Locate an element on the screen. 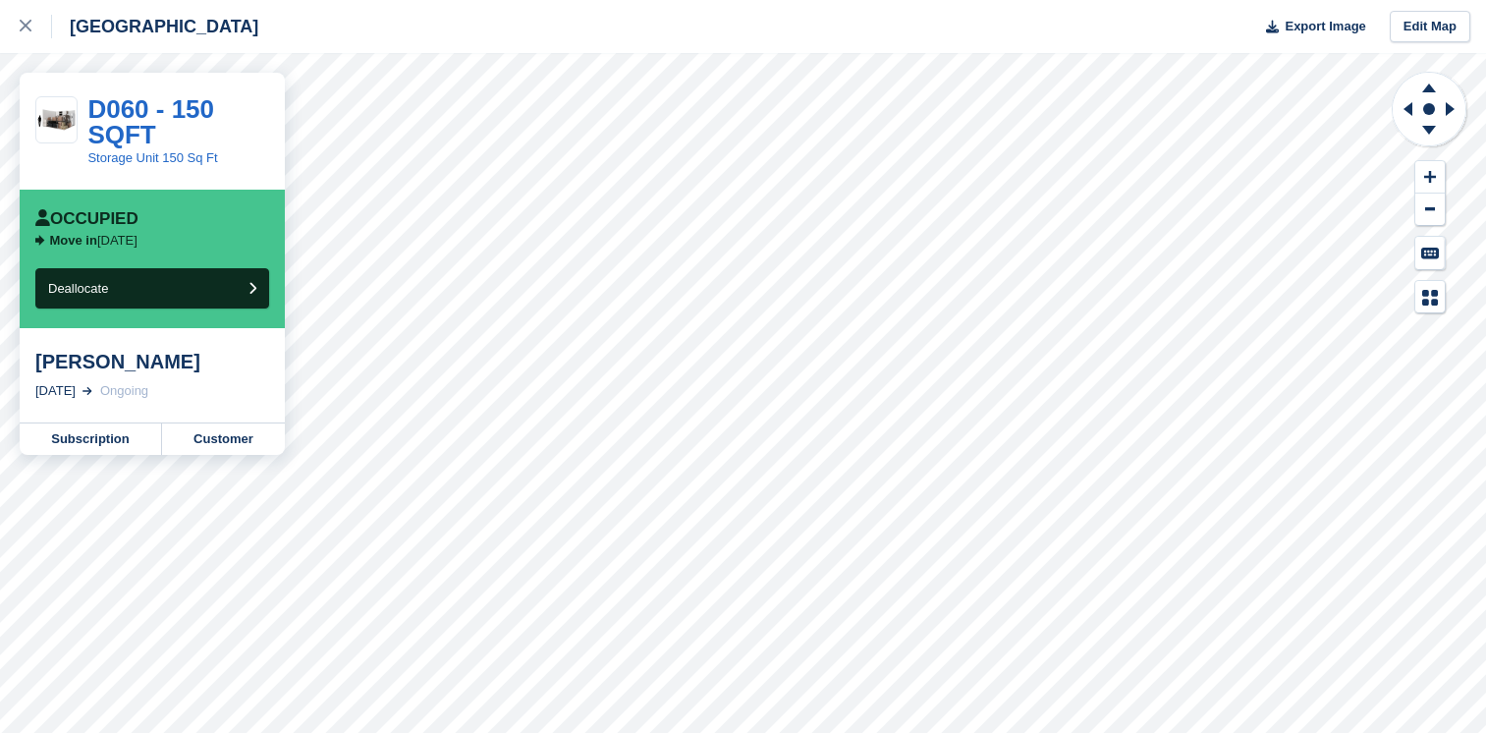 This screenshot has height=733, width=1486. button: Zoom Out is located at coordinates (1430, 209).